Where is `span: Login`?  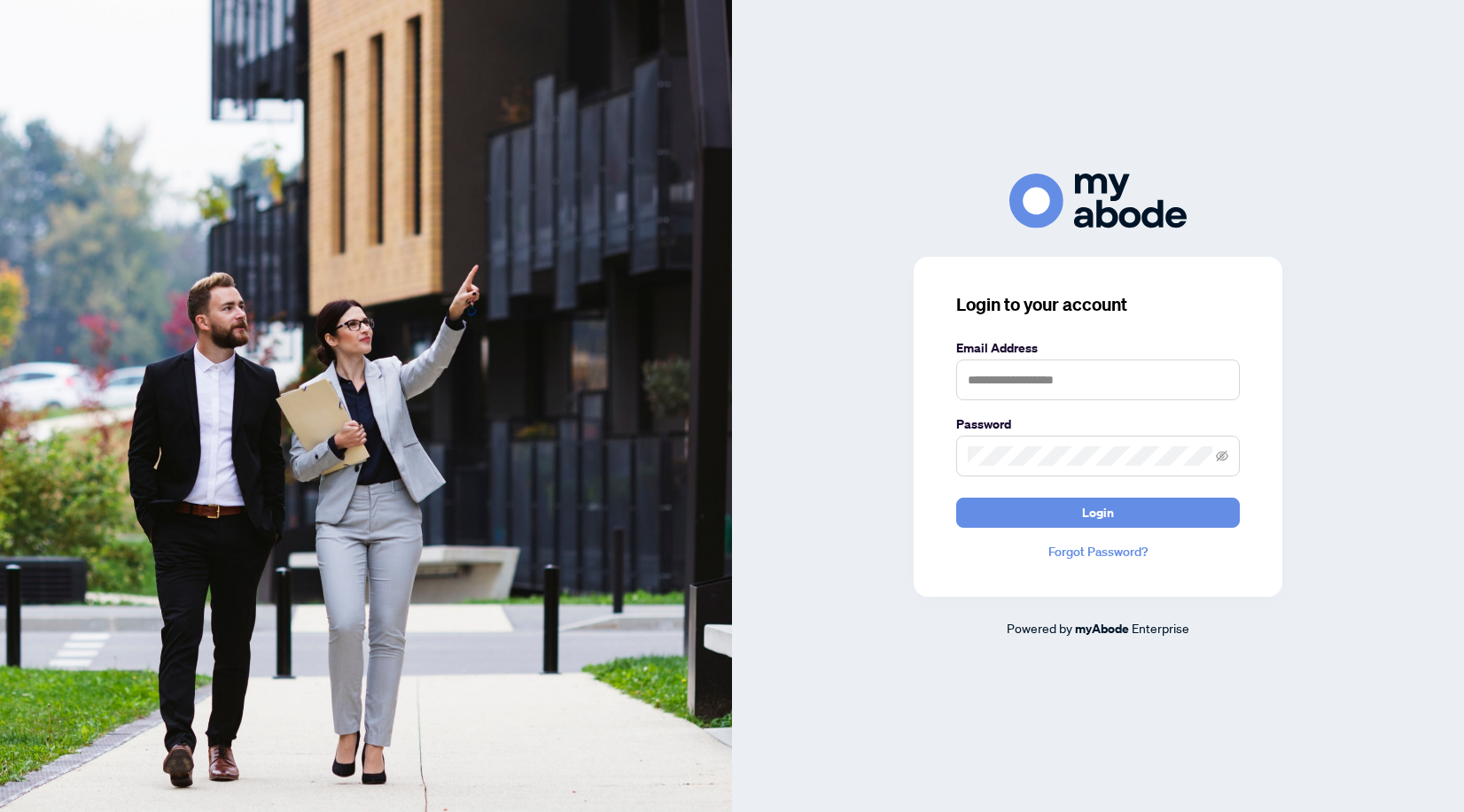 span: Login is located at coordinates (1098, 513).